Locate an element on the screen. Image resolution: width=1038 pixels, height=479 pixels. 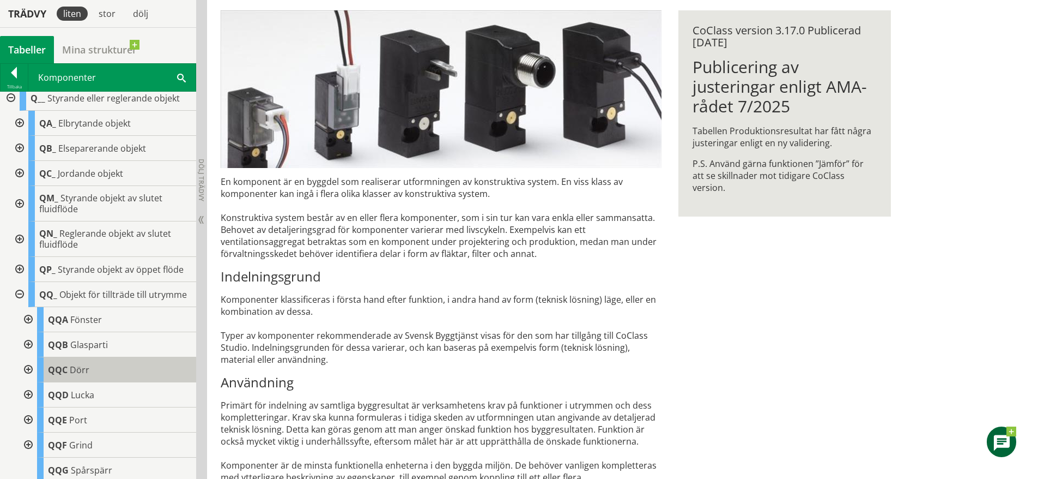
span: Styrande objekt av öppet flöde is located at coordinates (120, 269).